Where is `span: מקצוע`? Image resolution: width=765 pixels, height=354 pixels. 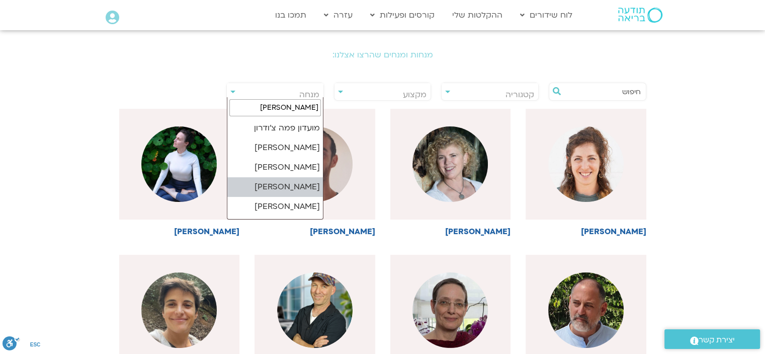
span: מקצוע is located at coordinates (414, 95).